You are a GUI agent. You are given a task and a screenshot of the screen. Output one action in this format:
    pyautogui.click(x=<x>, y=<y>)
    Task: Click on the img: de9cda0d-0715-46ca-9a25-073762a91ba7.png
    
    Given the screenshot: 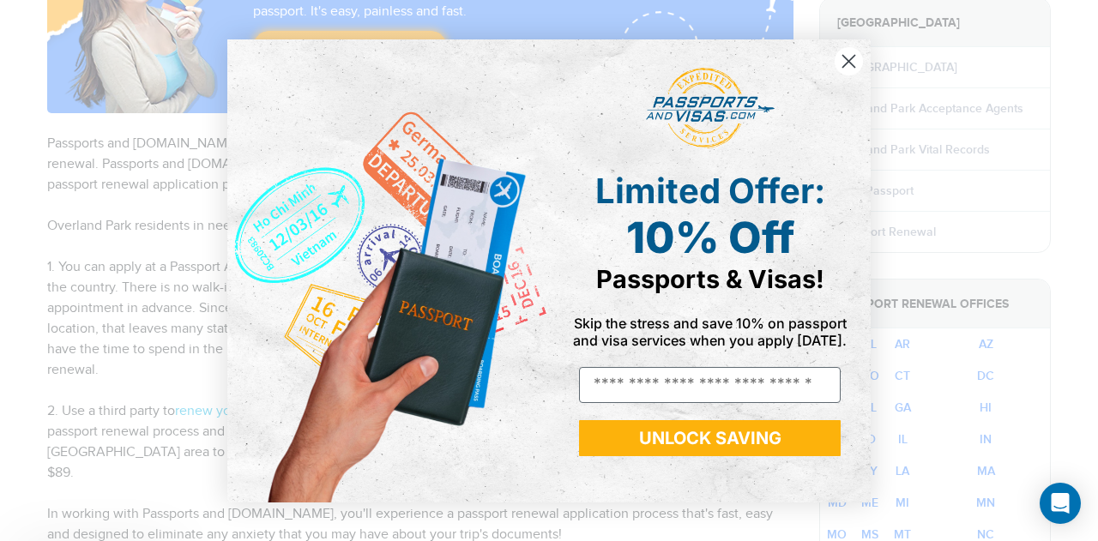 What is the action you would take?
    pyautogui.click(x=388, y=271)
    